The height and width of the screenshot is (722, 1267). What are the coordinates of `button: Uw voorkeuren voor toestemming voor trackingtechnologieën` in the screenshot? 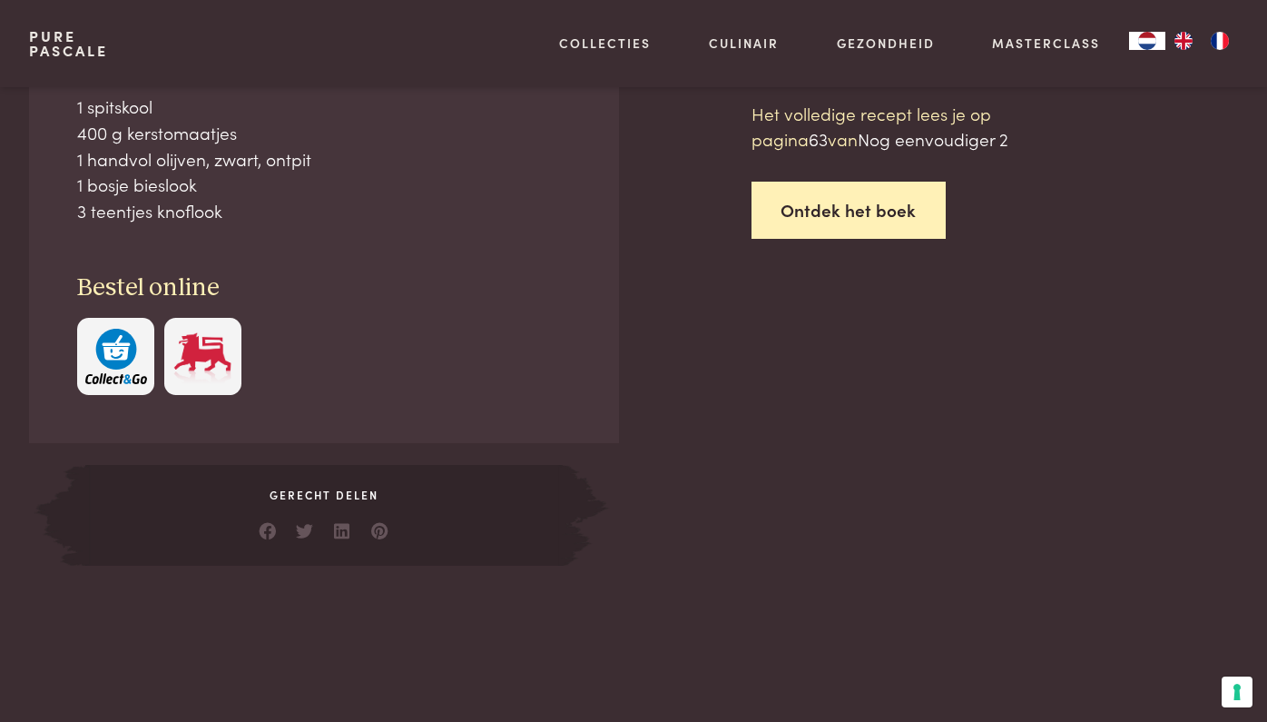 It's located at (1237, 692).